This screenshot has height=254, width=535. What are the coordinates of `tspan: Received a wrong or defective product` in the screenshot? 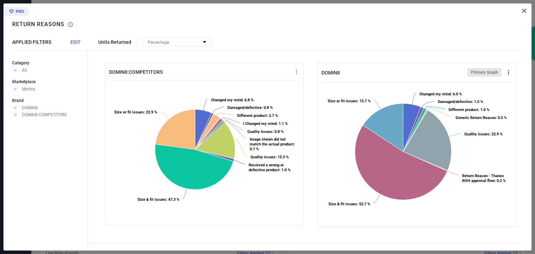 It's located at (266, 168).